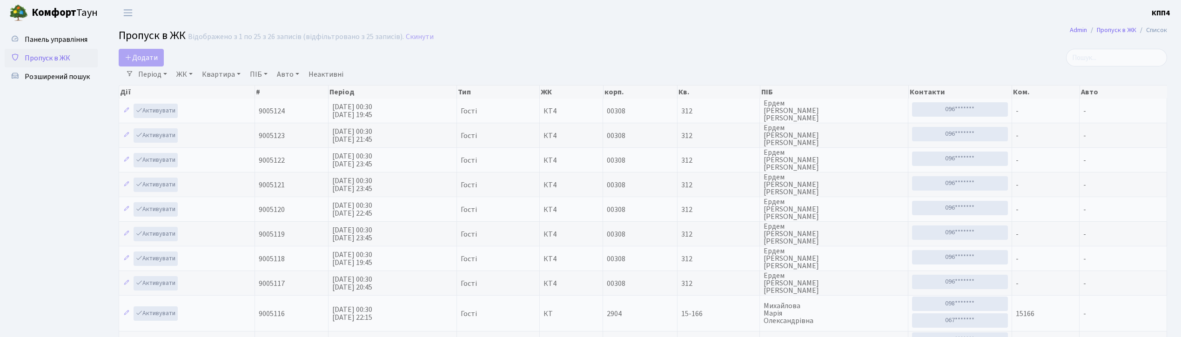 The image size is (1181, 337). I want to click on a: Розширений пошук, so click(51, 77).